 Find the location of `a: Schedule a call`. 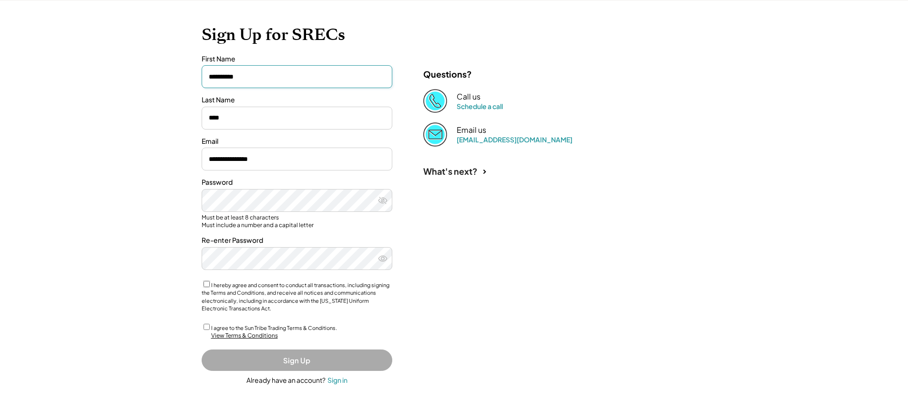

a: Schedule a call is located at coordinates (479, 106).